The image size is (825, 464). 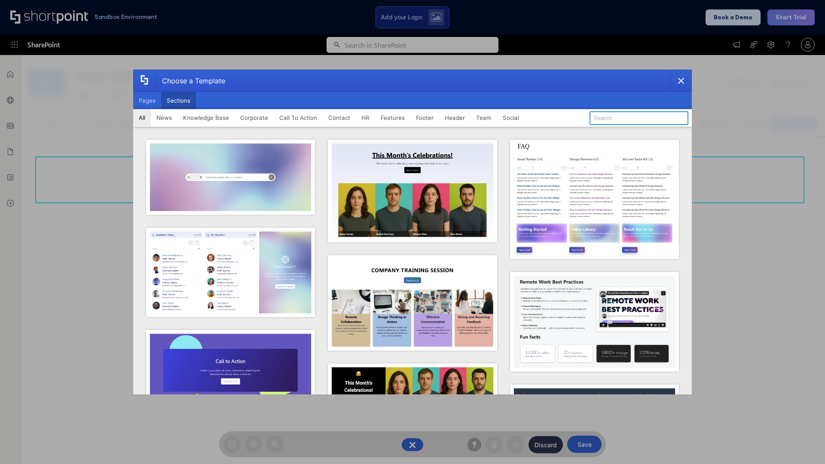 What do you see at coordinates (412, 232) in the screenshot?
I see `div: template selector` at bounding box center [412, 232].